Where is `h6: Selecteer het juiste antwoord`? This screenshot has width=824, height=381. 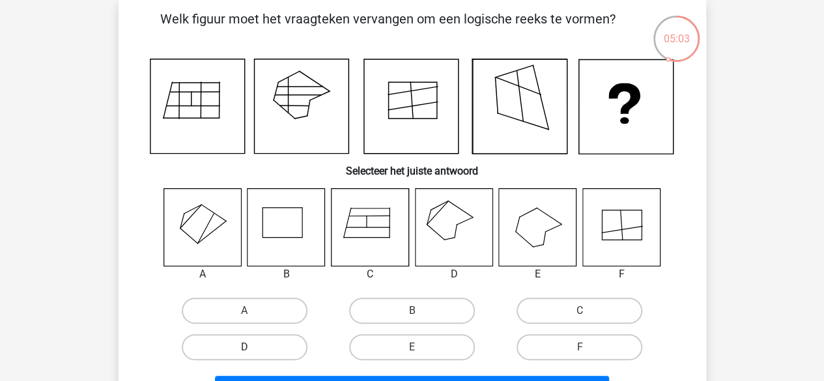
h6: Selecteer het juiste antwoord is located at coordinates (412, 165).